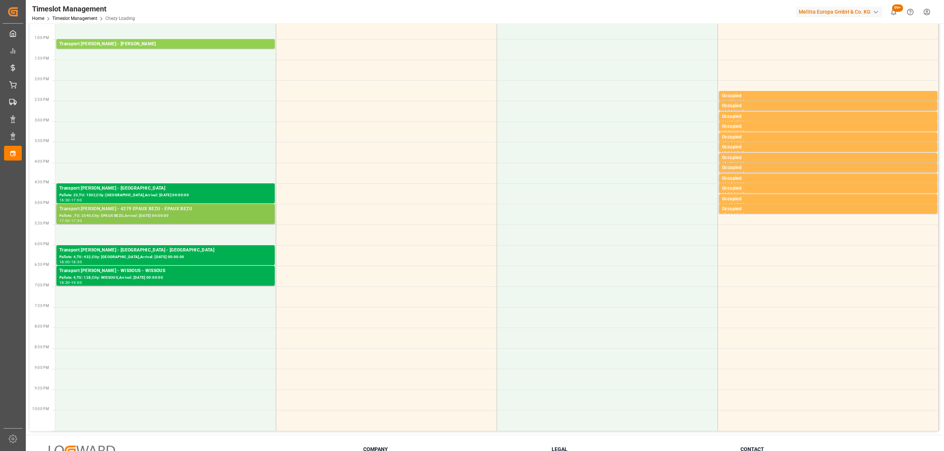  Describe the element at coordinates (76, 221) in the screenshot. I see `div: 17:30` at that location.